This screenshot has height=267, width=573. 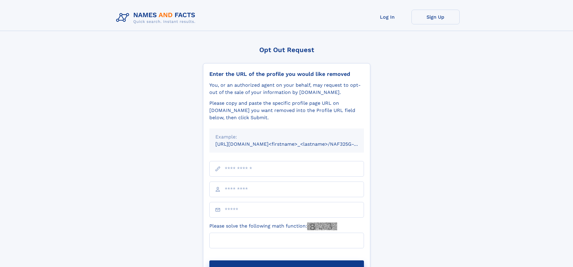 What do you see at coordinates (287, 137) in the screenshot?
I see `div: Example:` at bounding box center [287, 137].